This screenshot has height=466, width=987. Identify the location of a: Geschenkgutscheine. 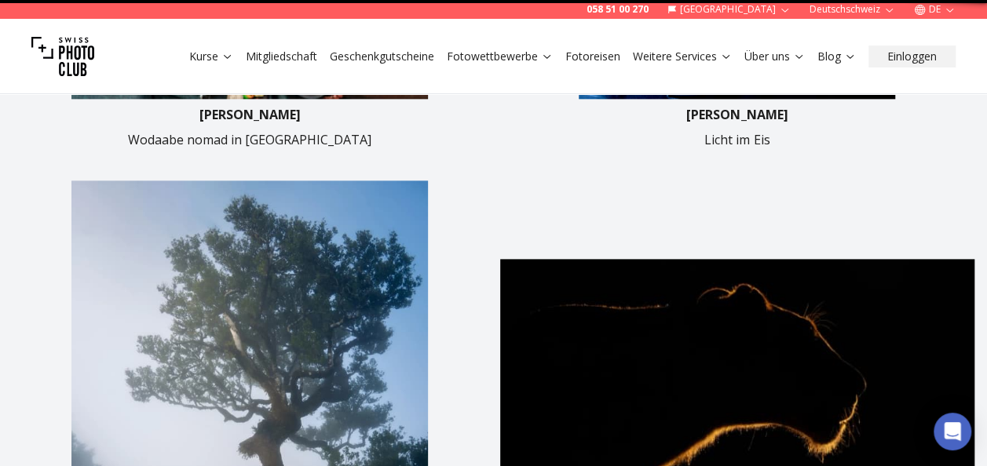
(381, 57).